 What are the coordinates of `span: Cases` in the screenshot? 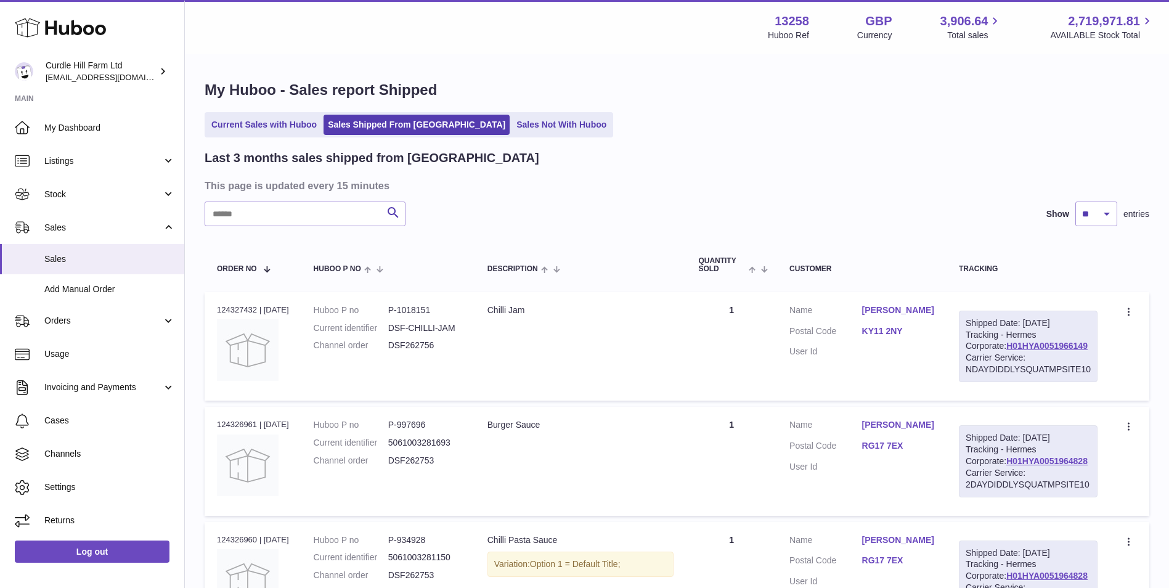 It's located at (110, 420).